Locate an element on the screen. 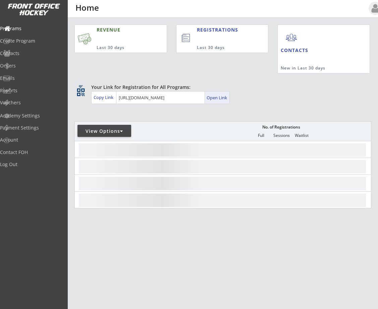 This screenshot has height=309, width=378. div: CONTACTS is located at coordinates (296, 50).